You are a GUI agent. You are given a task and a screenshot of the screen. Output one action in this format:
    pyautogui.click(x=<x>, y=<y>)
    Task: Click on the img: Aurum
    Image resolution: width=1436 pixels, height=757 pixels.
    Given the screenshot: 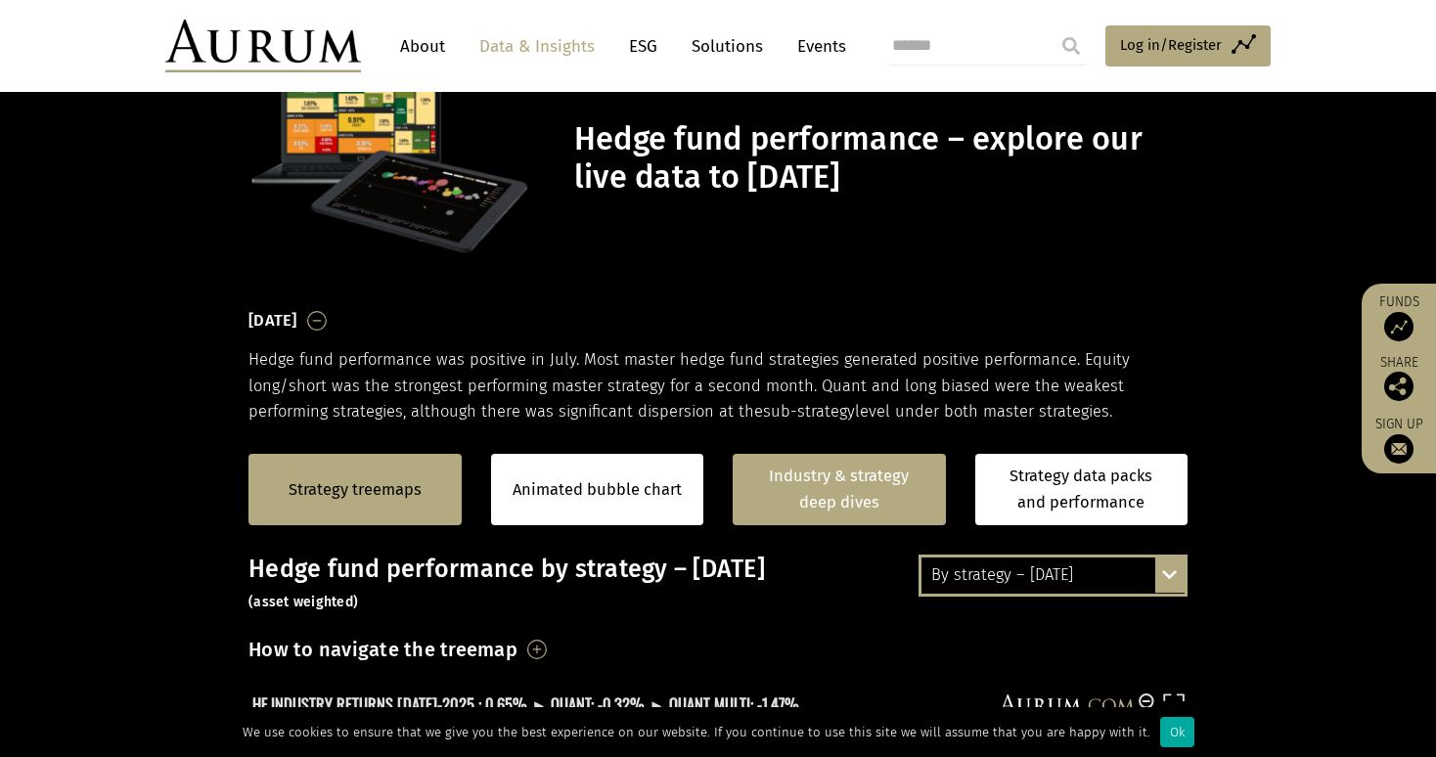 What is the action you would take?
    pyautogui.click(x=263, y=46)
    